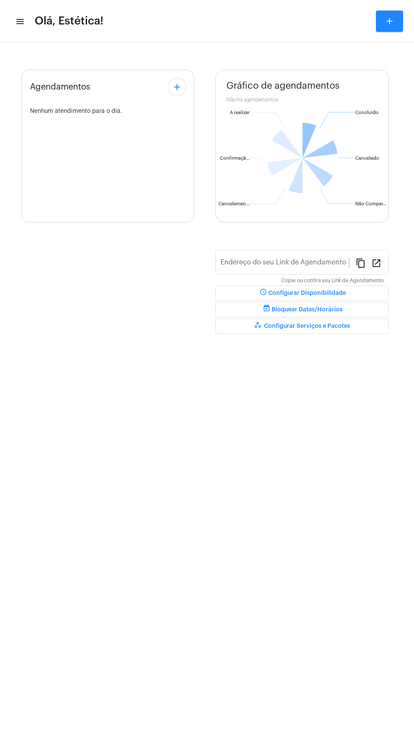  I want to click on text: Concluído, so click(367, 112).